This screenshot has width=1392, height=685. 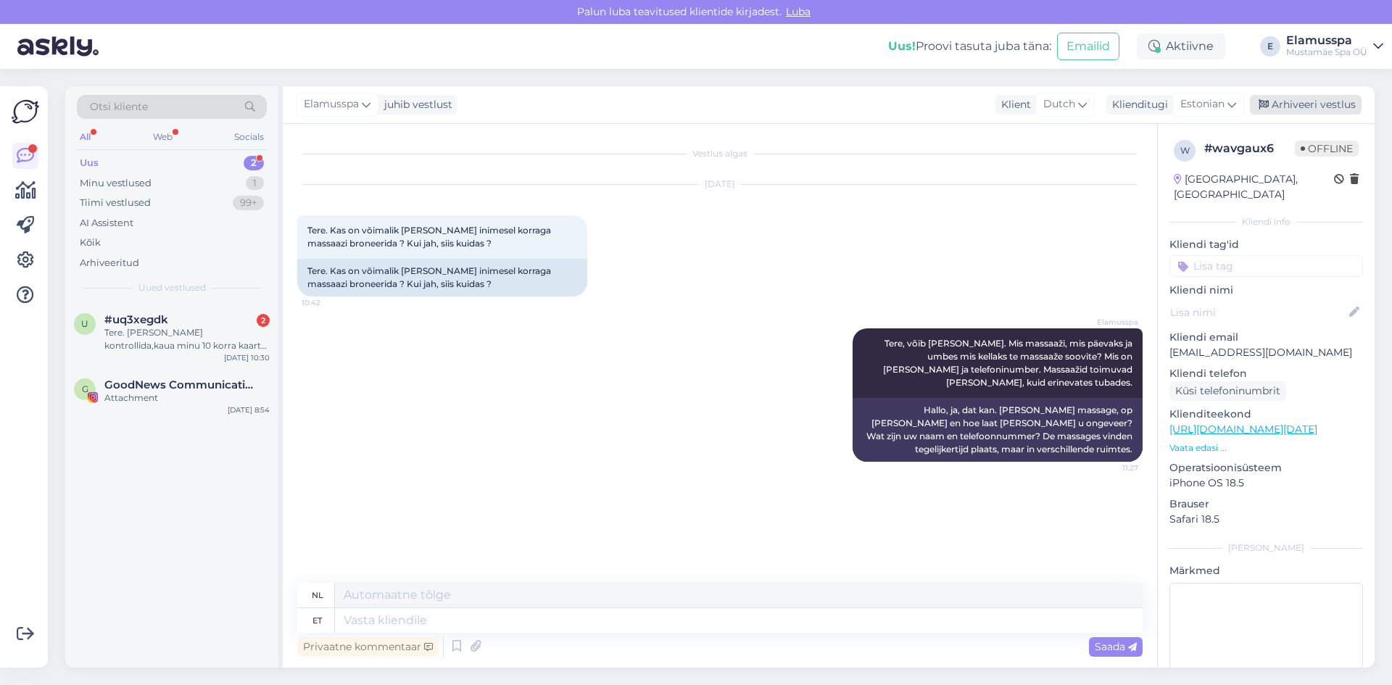 I want to click on div: Vestlus algas, so click(x=720, y=154).